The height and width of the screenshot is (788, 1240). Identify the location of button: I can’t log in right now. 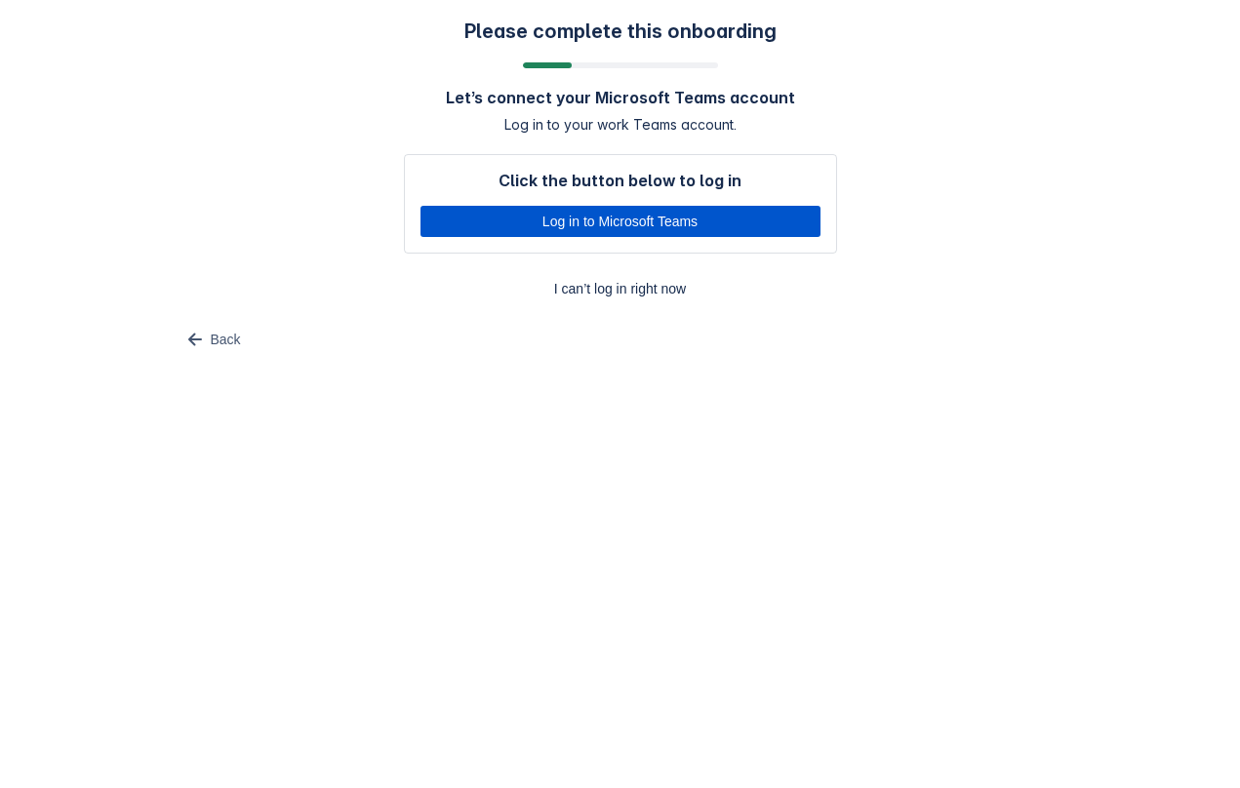
(621, 289).